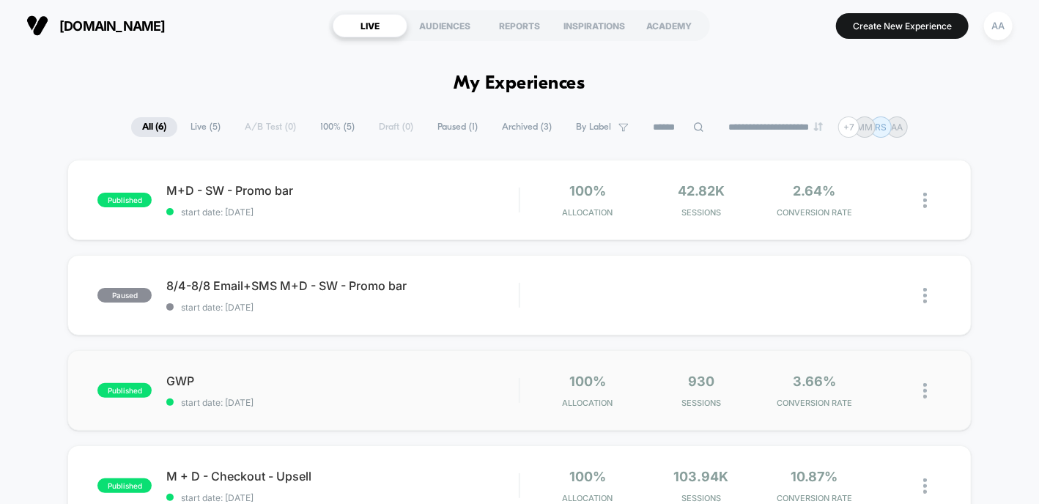  I want to click on button: AA, so click(998, 26).